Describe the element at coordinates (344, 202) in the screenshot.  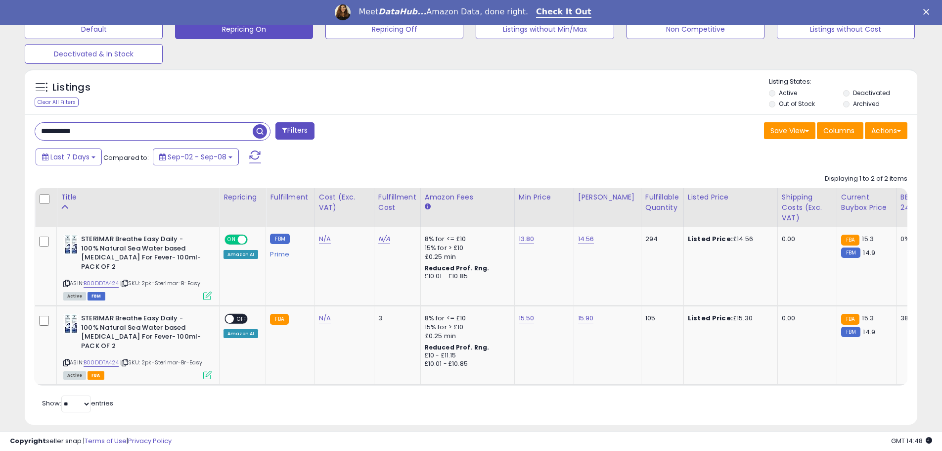
I see `div: Cost (Exc. VAT)` at that location.